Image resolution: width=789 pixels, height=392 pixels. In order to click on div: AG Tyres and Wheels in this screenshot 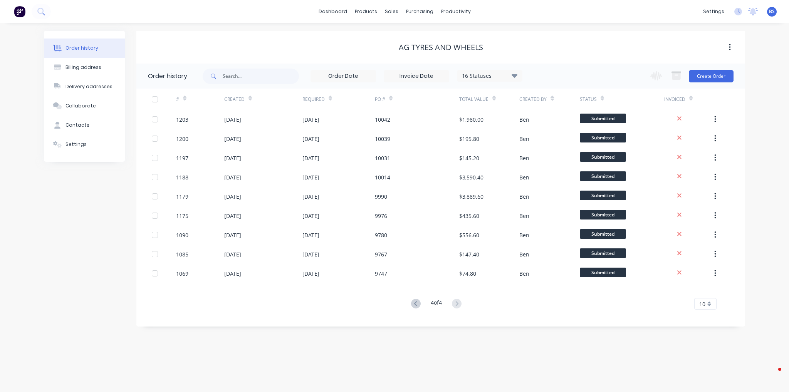, I will do `click(441, 47)`.